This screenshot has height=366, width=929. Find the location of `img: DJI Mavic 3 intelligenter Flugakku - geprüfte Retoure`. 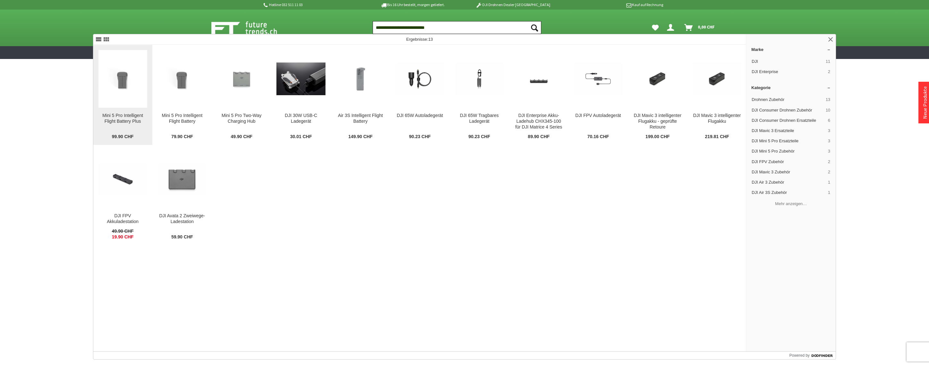

img: DJI Mavic 3 intelligenter Flugakku - geprüfte Retoure is located at coordinates (657, 79).